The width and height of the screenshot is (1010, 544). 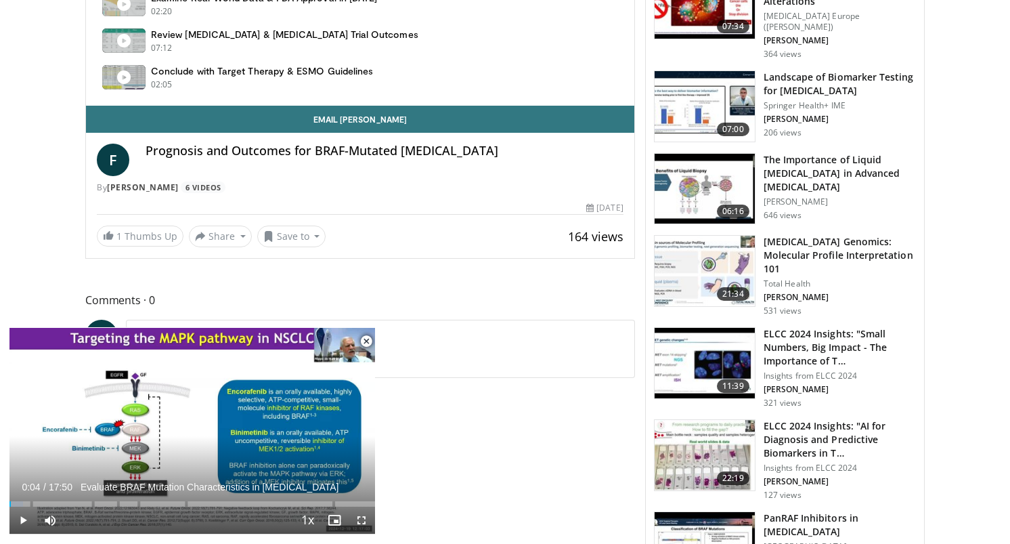 I want to click on a: 1 Thumbs Up, so click(x=140, y=236).